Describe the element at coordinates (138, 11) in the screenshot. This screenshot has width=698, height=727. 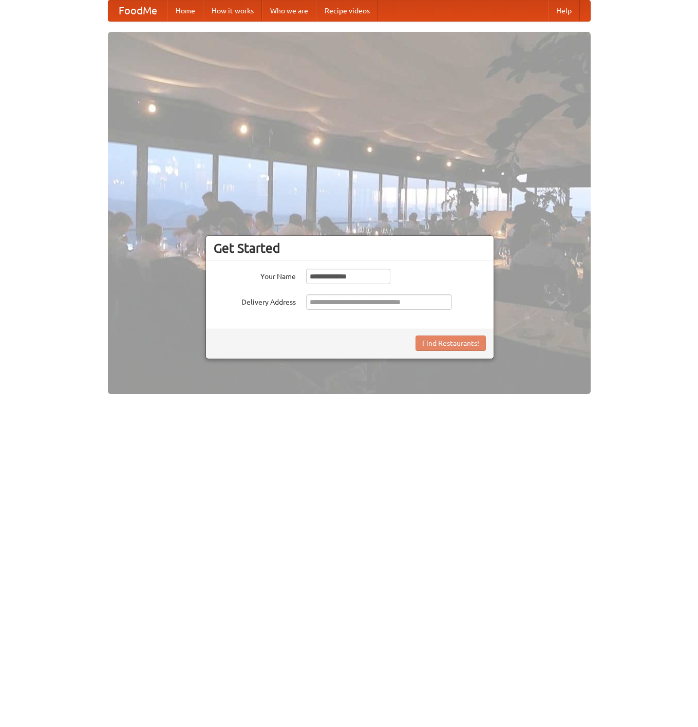
I see `a: FoodMe` at that location.